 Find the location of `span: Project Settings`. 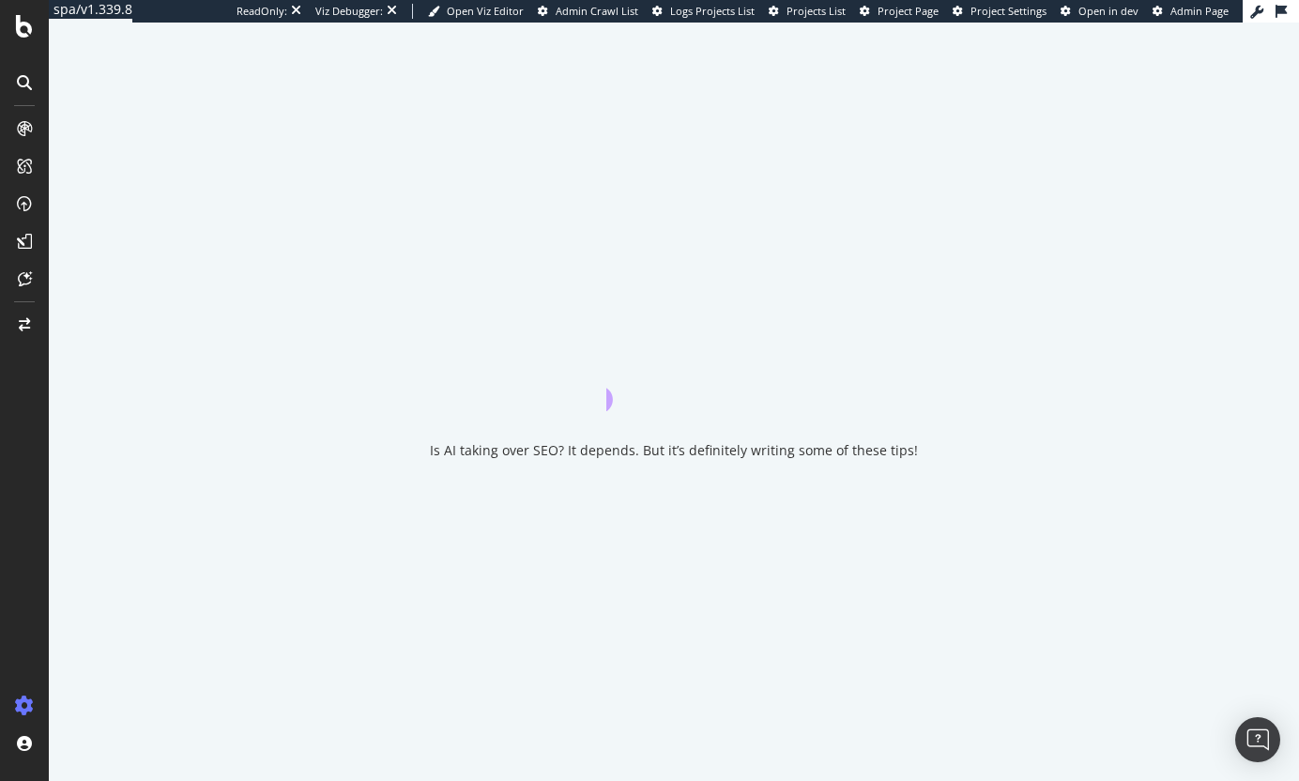

span: Project Settings is located at coordinates (1008, 10).